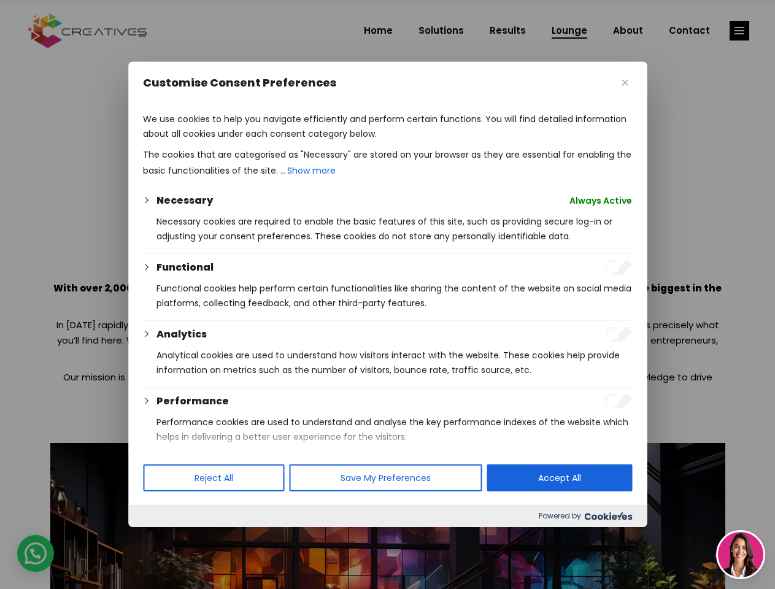 Image resolution: width=775 pixels, height=589 pixels. What do you see at coordinates (185, 201) in the screenshot?
I see `button: Necessary` at bounding box center [185, 201].